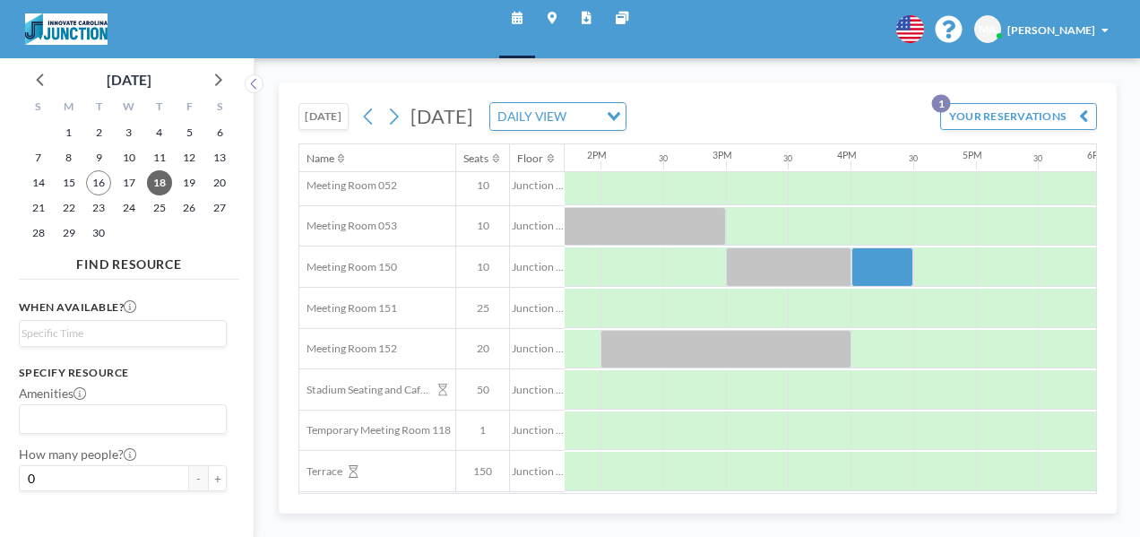  What do you see at coordinates (99, 208) in the screenshot?
I see `span: Tuesday, September 23, 2025` at bounding box center [99, 208].